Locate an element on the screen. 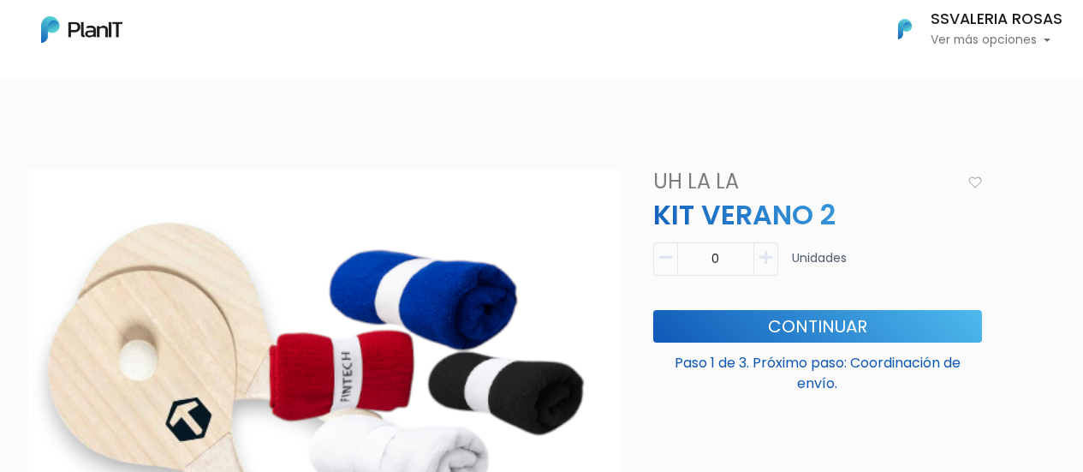 This screenshot has height=472, width=1083. button: Continuar is located at coordinates (818, 326).